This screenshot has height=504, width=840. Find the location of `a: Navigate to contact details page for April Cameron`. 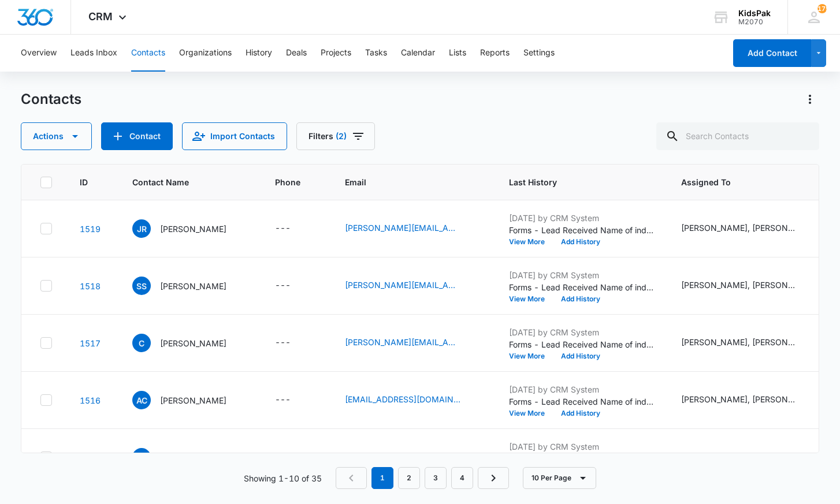

a: Navigate to contact details page for April Cameron is located at coordinates (90, 400).